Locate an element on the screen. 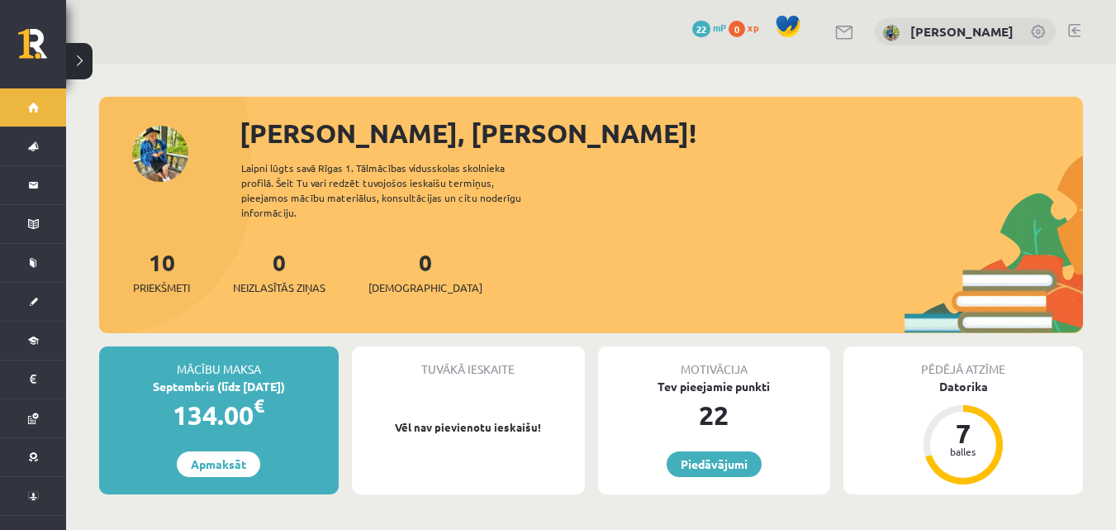 This screenshot has height=530, width=1116. a: 0 xp is located at coordinates (748, 27).